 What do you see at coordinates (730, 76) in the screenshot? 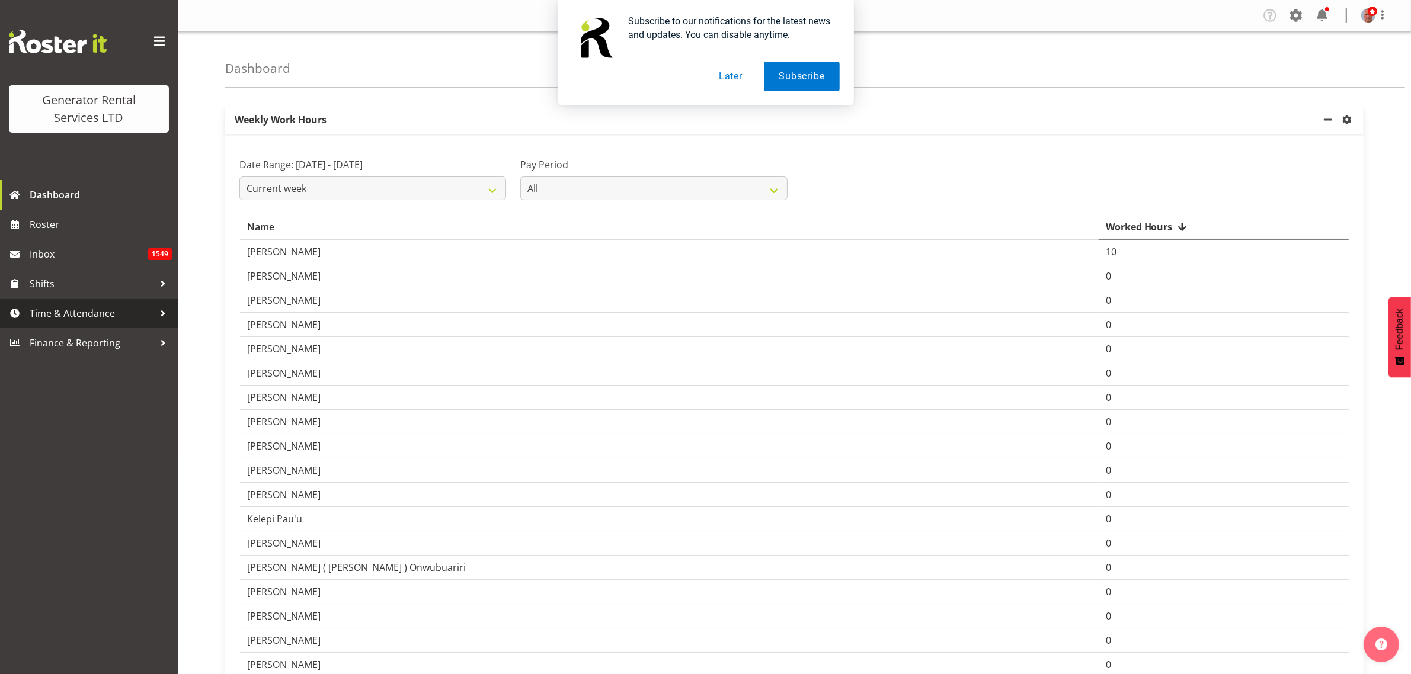
I see `button: Later` at bounding box center [730, 76].